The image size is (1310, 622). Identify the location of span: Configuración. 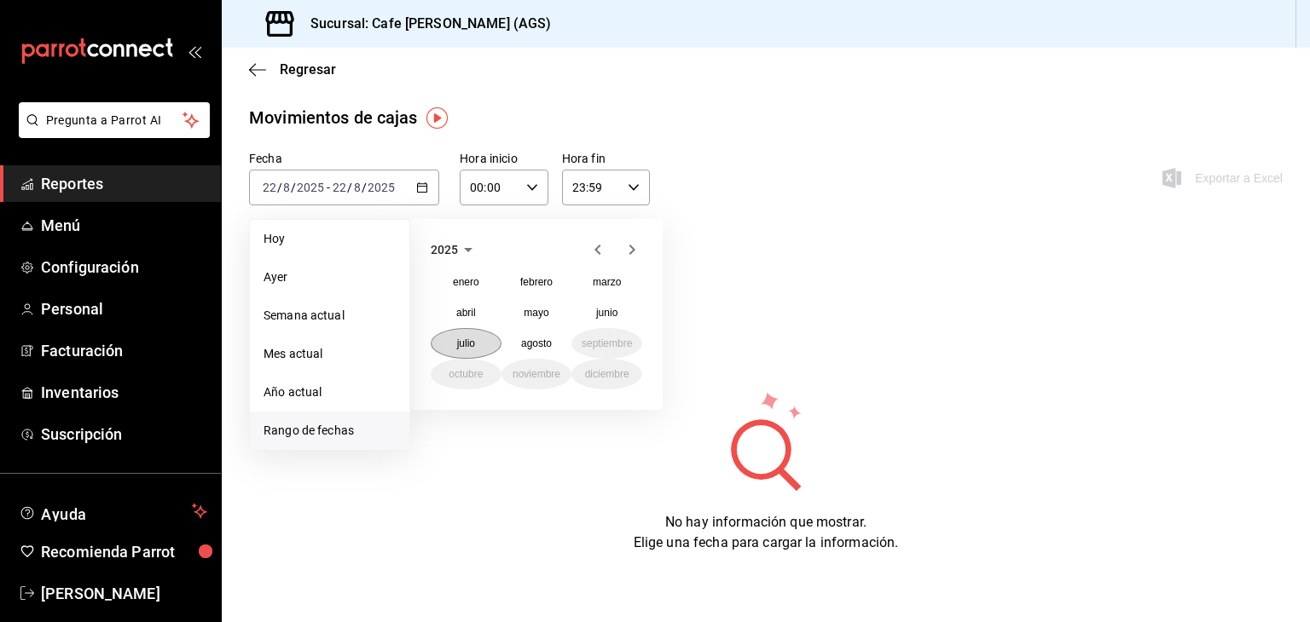
(124, 267).